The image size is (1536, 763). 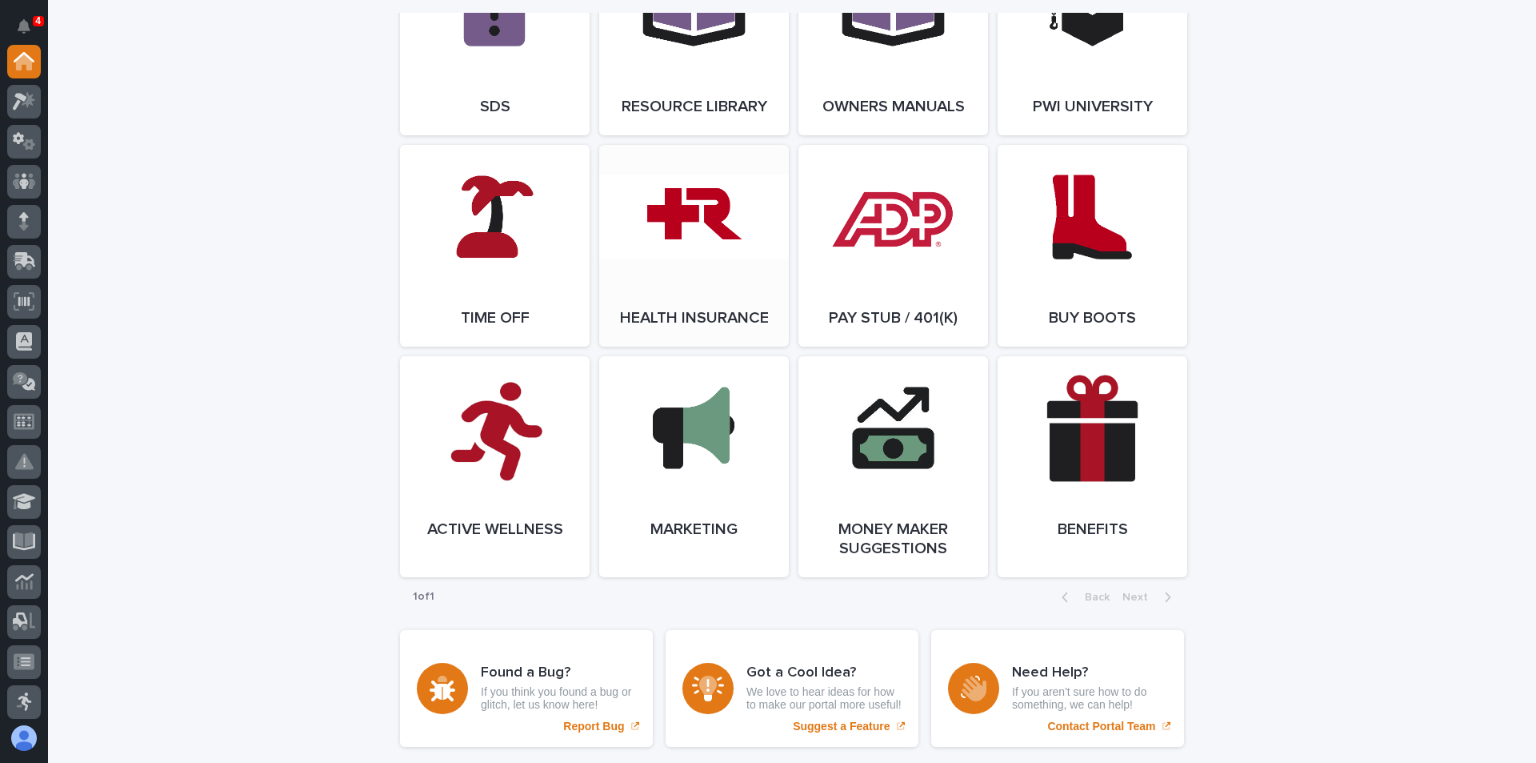 I want to click on a: Benefits, so click(x=1092, y=467).